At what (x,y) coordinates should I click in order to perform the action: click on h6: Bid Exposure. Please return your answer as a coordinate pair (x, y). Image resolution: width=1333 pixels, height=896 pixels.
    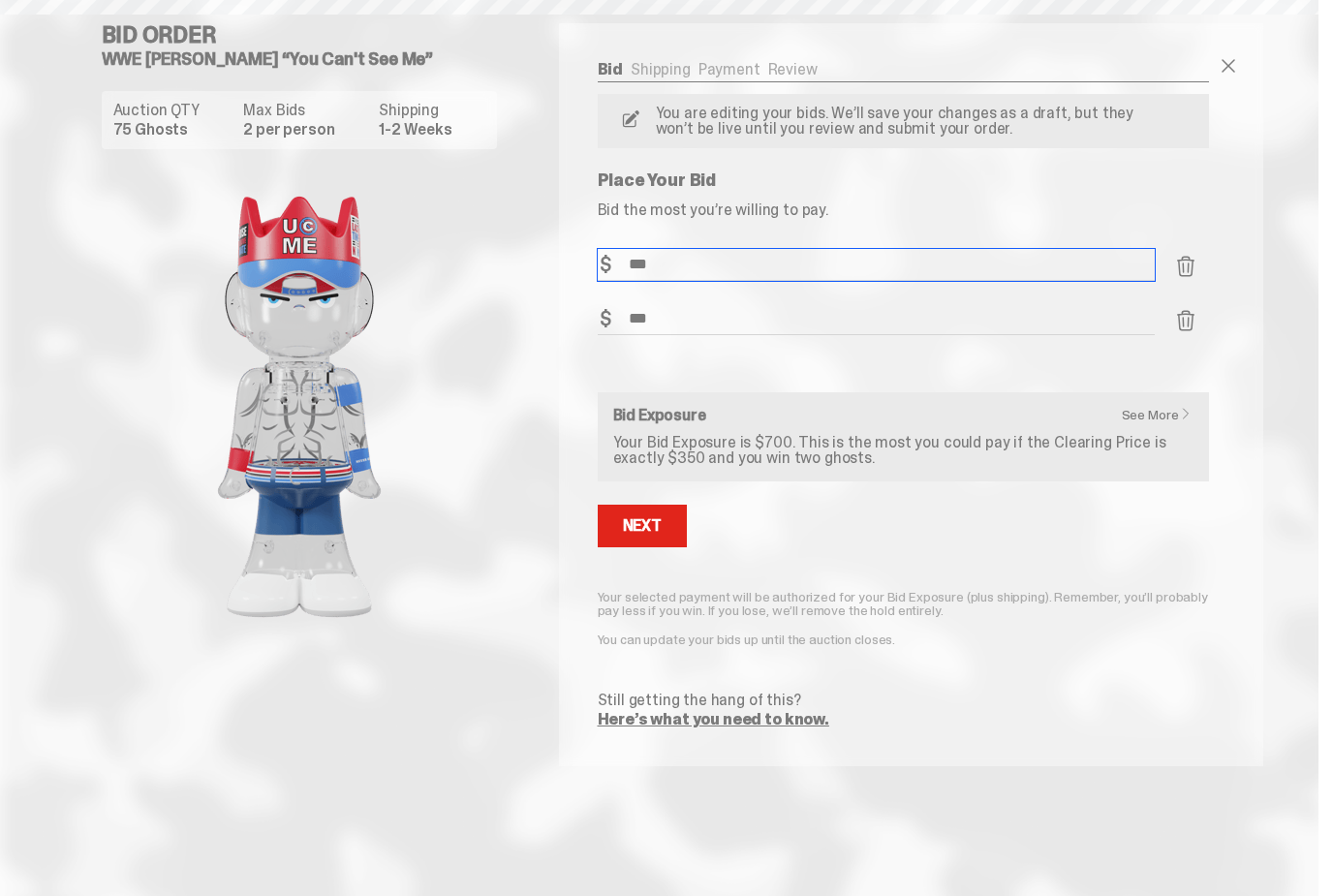
    Looking at the image, I should click on (904, 415).